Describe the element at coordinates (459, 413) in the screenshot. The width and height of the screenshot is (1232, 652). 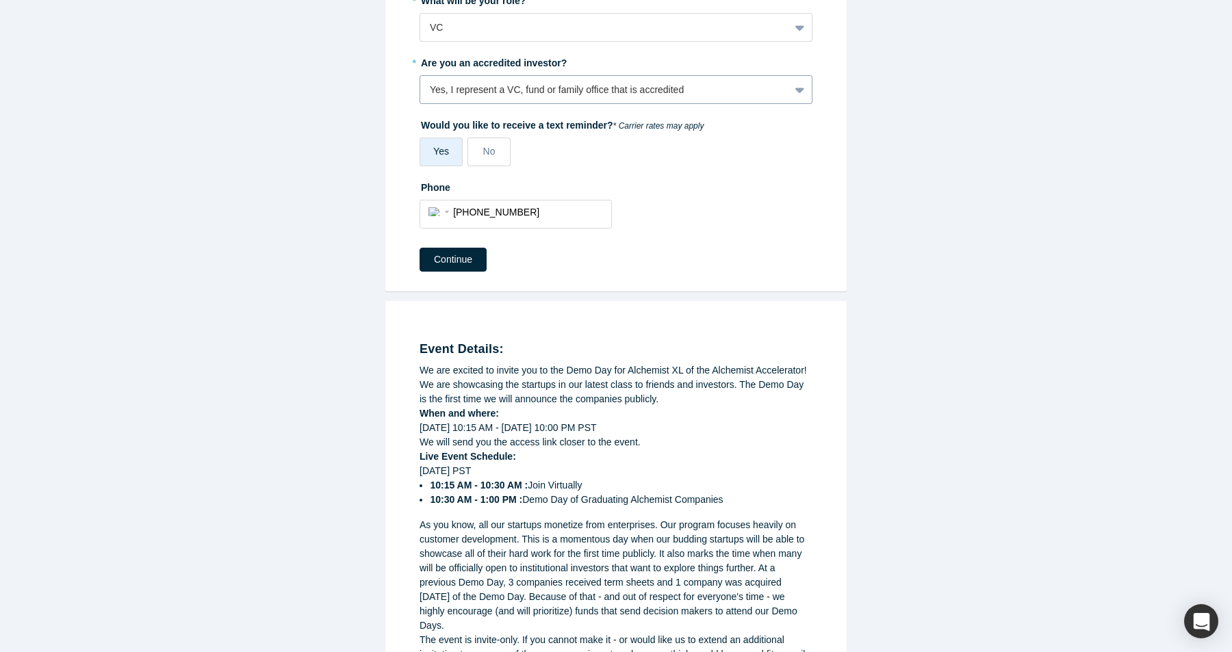
I see `strong: When and where:` at that location.